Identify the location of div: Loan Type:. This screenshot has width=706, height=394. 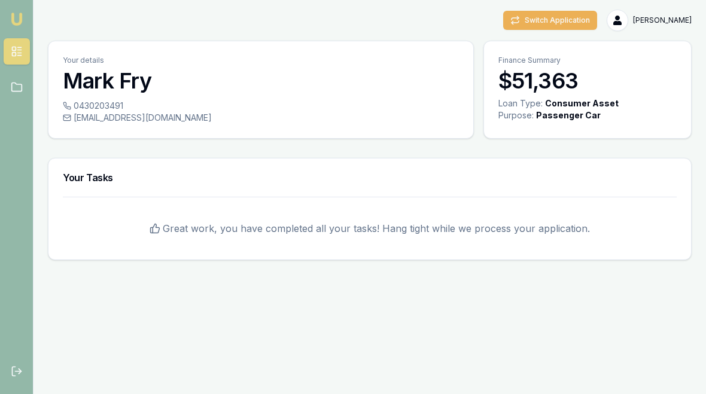
(520, 103).